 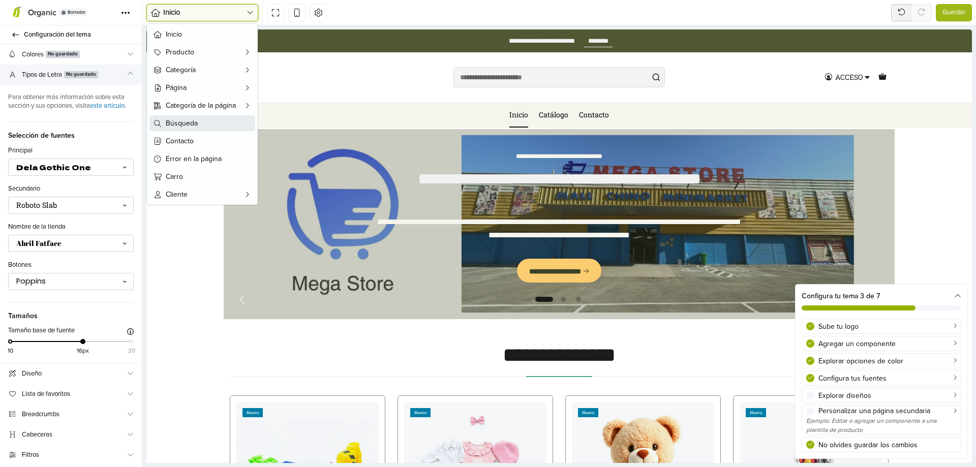 What do you see at coordinates (66, 167) in the screenshot?
I see `div: Dela Gothic One` at bounding box center [66, 167].